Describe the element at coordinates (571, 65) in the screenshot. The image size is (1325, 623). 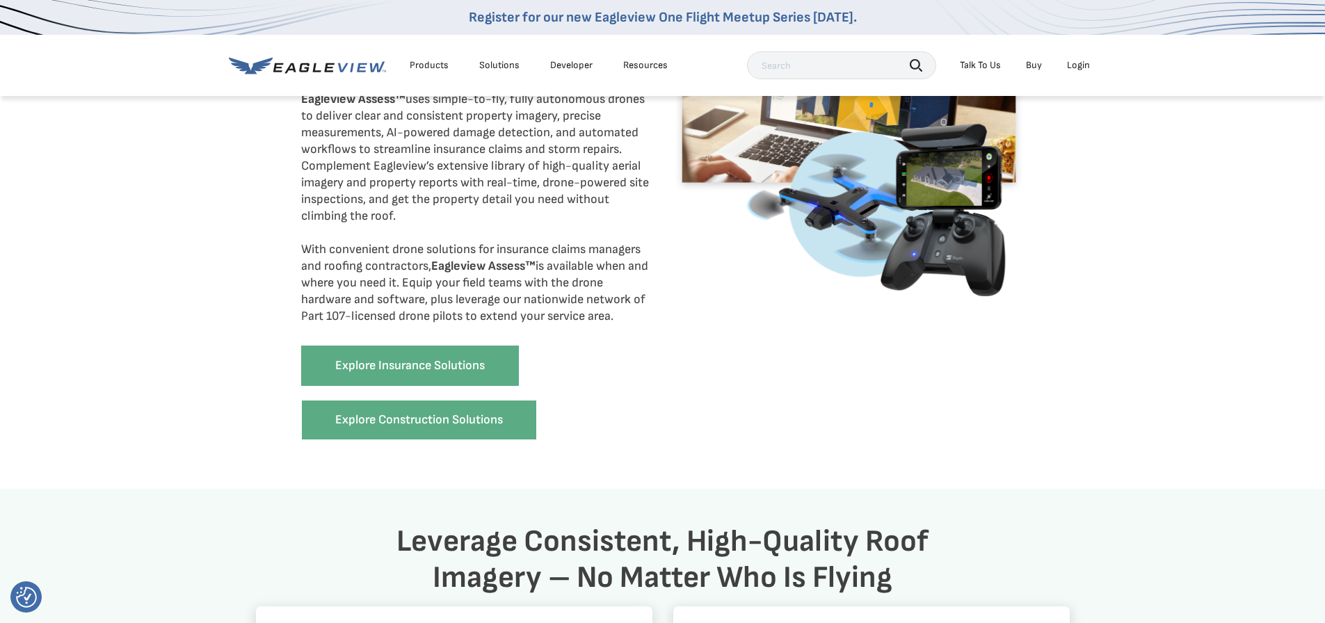
I see `a: Developer` at that location.